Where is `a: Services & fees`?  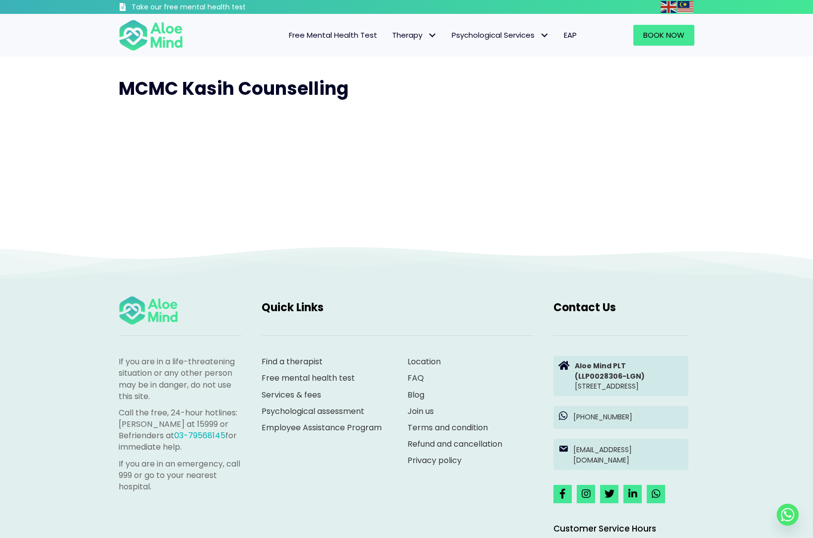
a: Services & fees is located at coordinates (291, 394).